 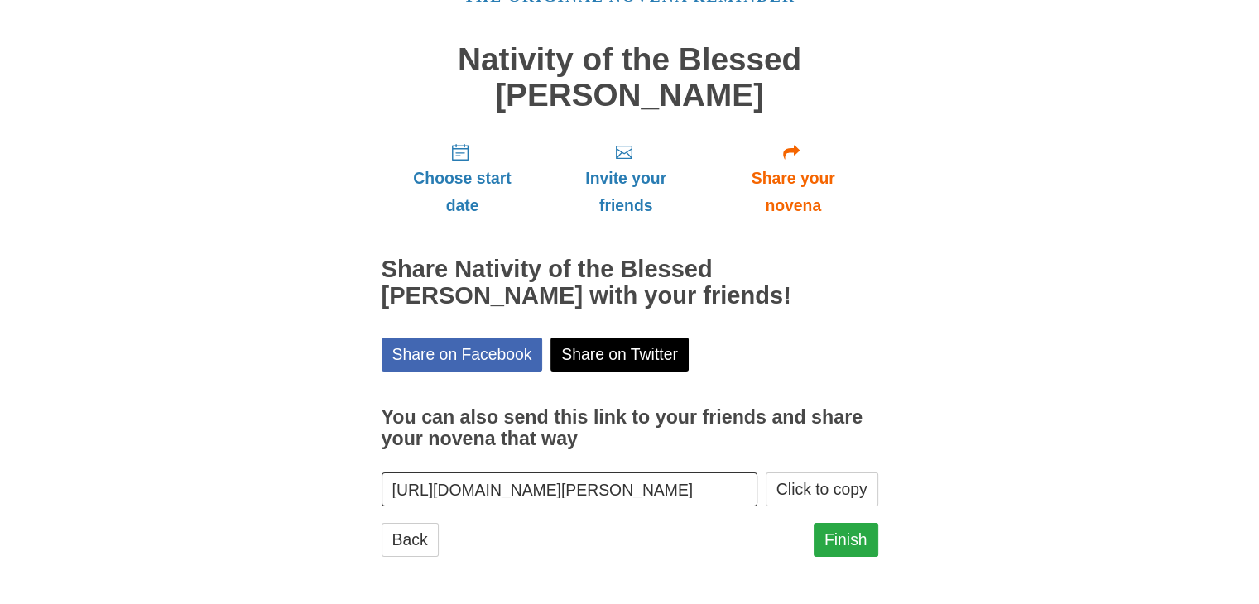 What do you see at coordinates (793, 192) in the screenshot?
I see `span: Share your novena` at bounding box center [793, 192].